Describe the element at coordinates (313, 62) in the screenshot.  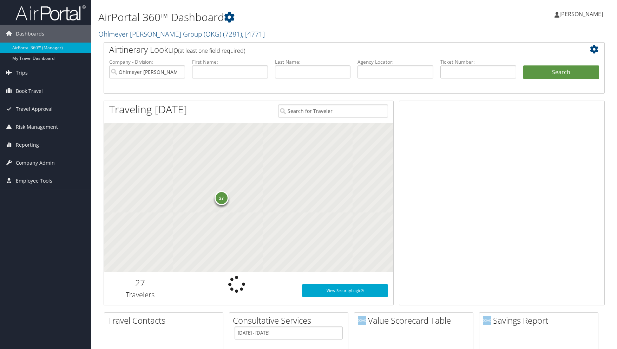
I see `label: Last Name:` at that location.